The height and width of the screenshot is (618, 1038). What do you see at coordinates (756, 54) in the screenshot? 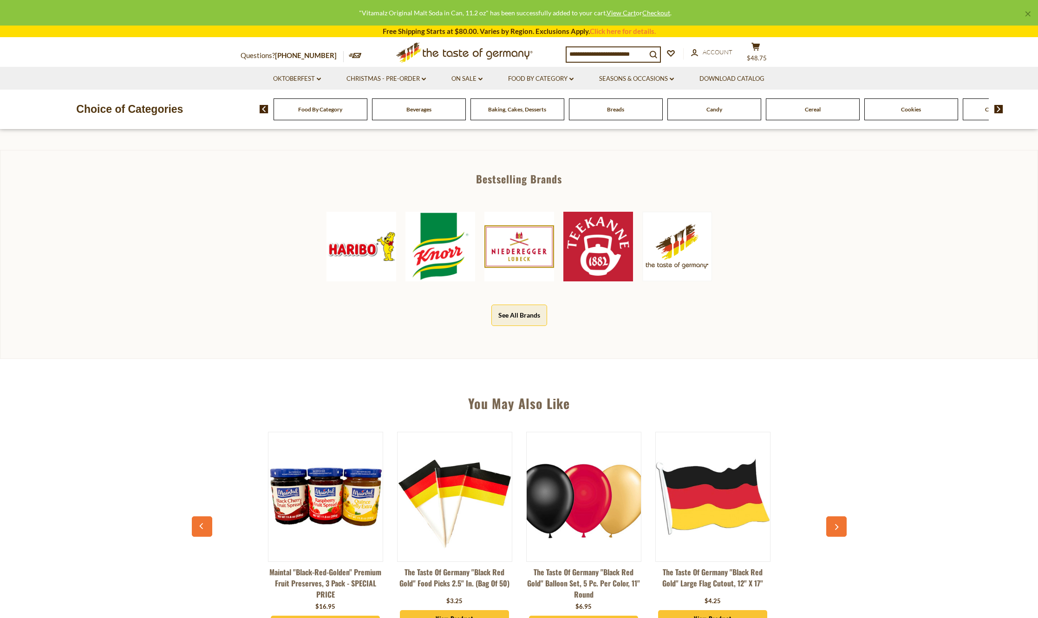
I see `button: $48.75` at bounding box center [756, 54].